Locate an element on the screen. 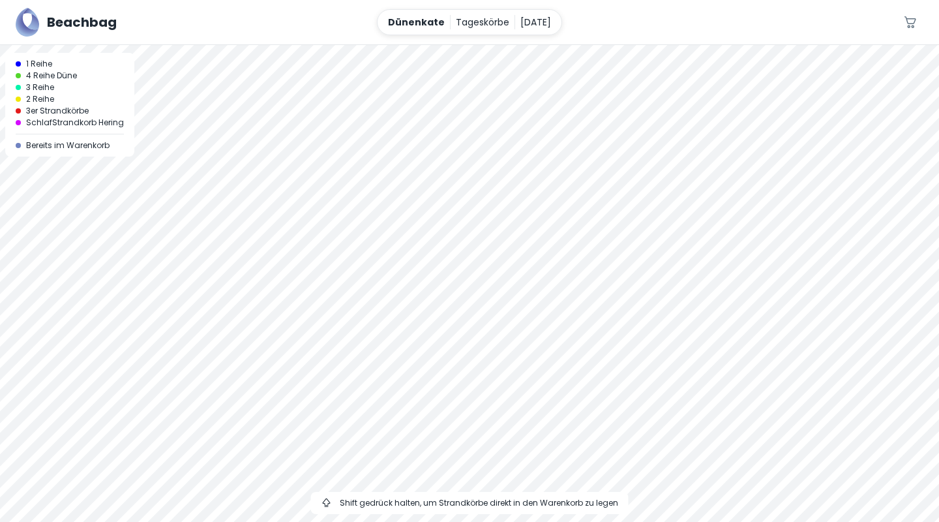 The width and height of the screenshot is (939, 522). span: 1 Reihe is located at coordinates (39, 64).